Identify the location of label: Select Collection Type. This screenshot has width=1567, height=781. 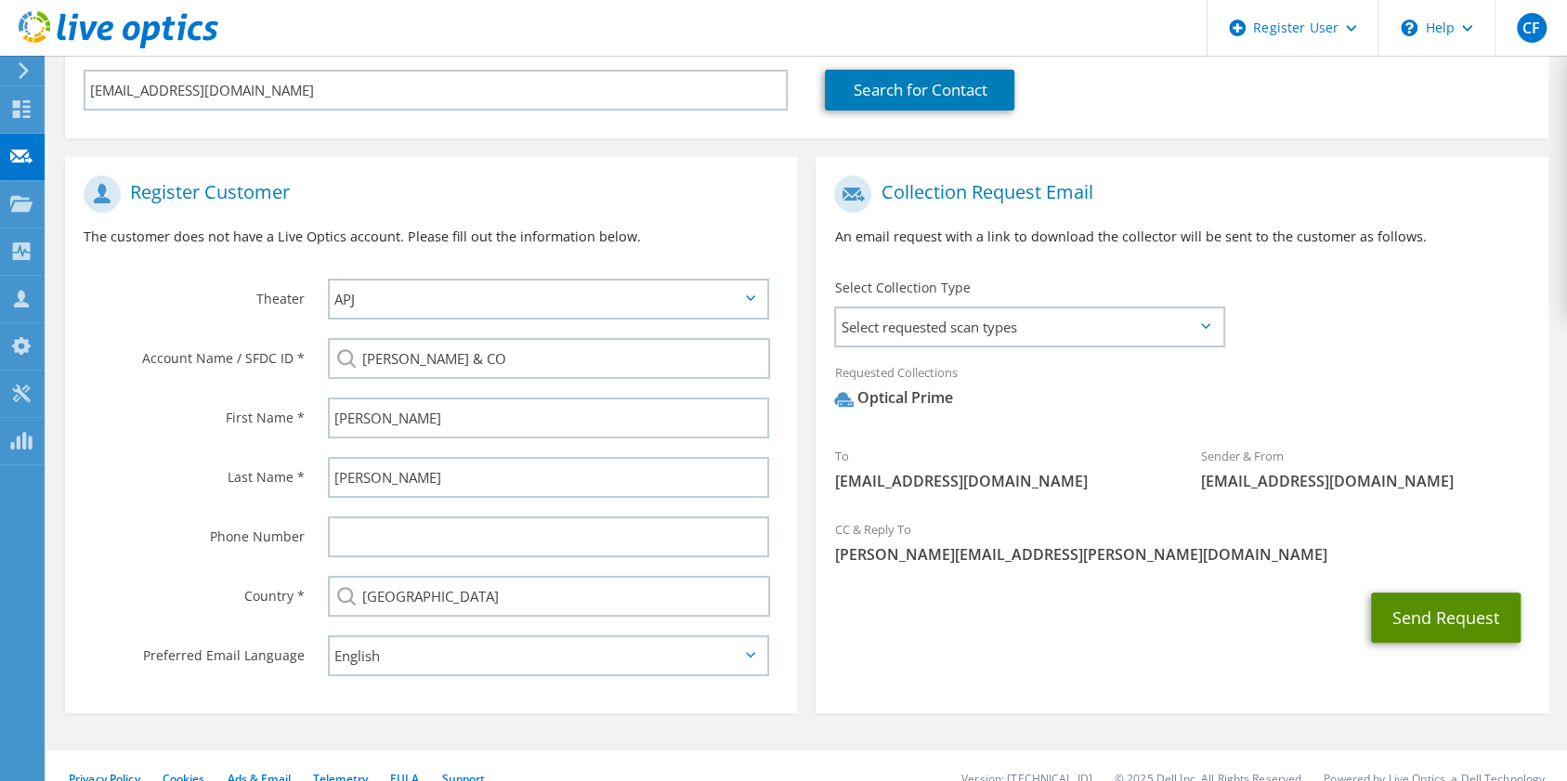
(902, 288).